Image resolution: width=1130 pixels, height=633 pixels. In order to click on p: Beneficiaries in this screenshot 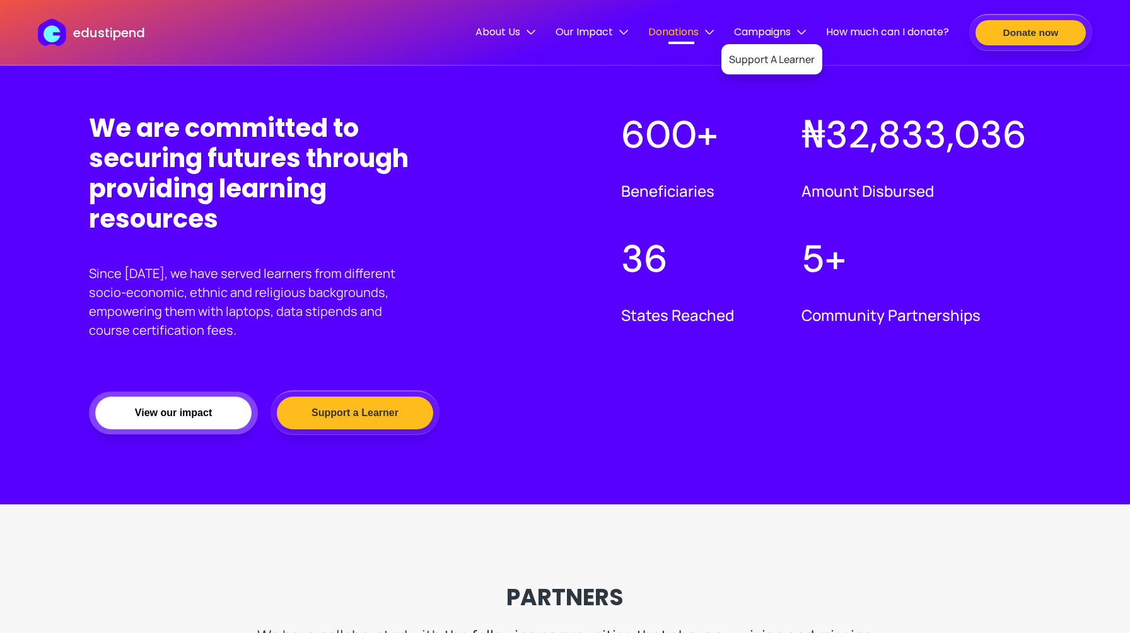, I will do `click(677, 190)`.